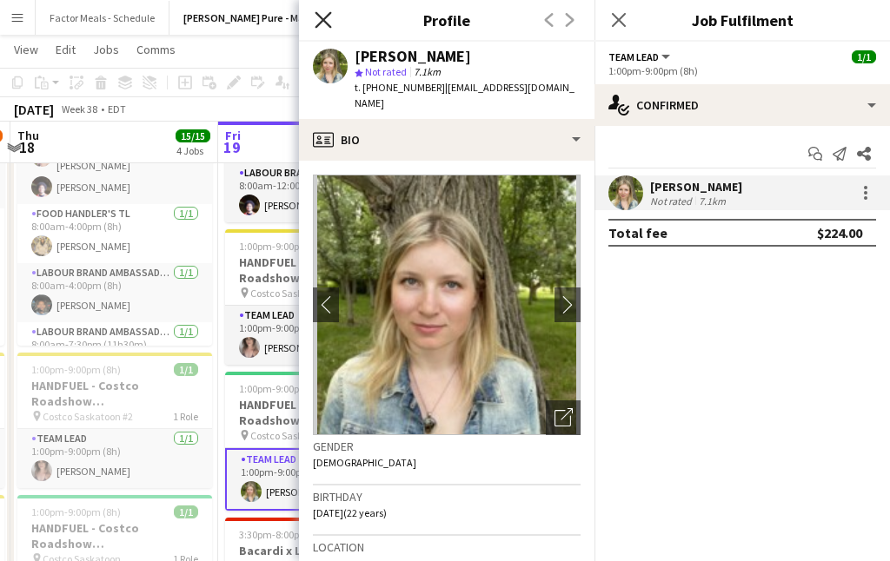 The height and width of the screenshot is (561, 890). What do you see at coordinates (640, 56) in the screenshot?
I see `button: Team Lead` at bounding box center [640, 56].